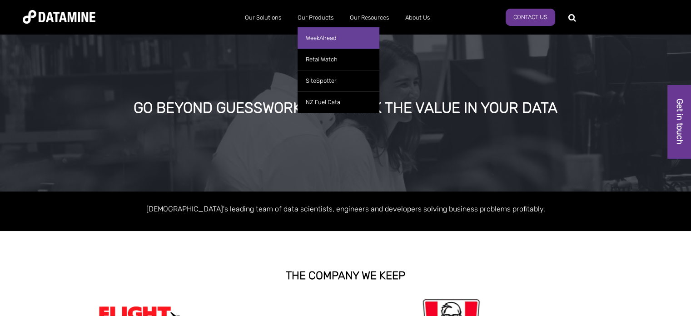  What do you see at coordinates (338, 102) in the screenshot?
I see `a: NZ Fuel Data` at bounding box center [338, 102].